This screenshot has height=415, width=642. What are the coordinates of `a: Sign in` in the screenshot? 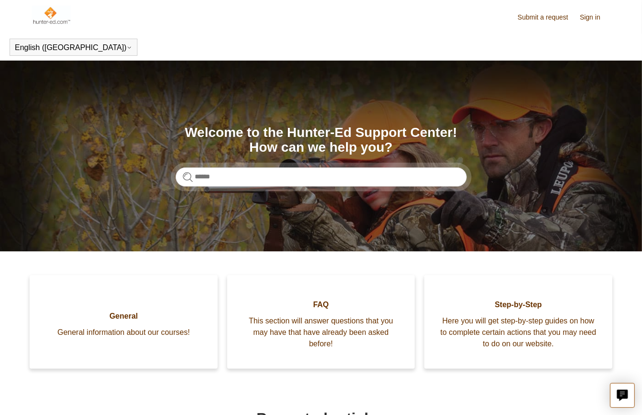 It's located at (595, 17).